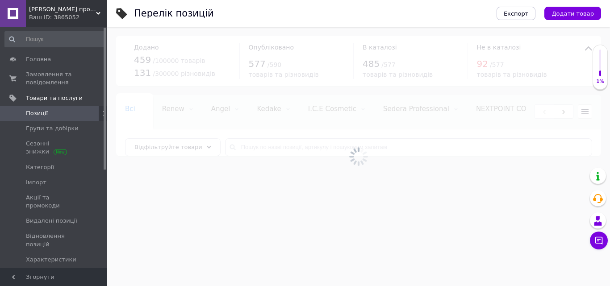  I want to click on span: Головна, so click(38, 59).